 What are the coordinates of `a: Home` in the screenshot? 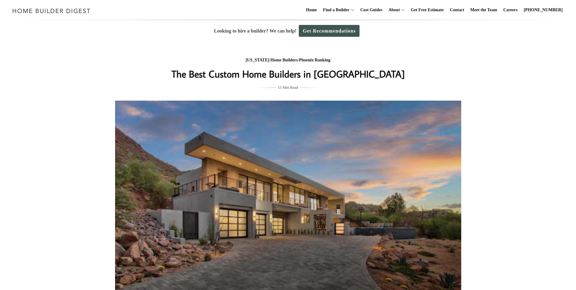 It's located at (312, 10).